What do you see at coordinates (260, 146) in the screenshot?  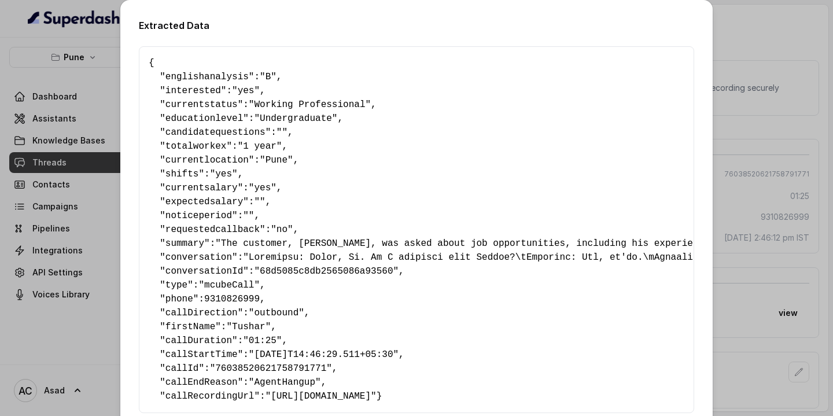 I see `span: "1 year"` at bounding box center [260, 146].